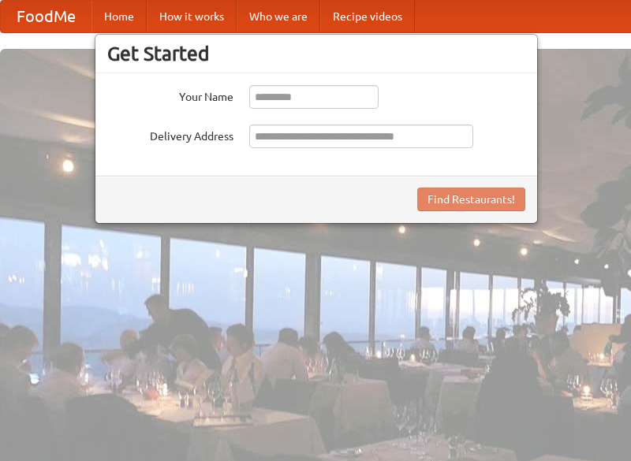 This screenshot has height=461, width=631. Describe the element at coordinates (170, 95) in the screenshot. I see `label: Your Name` at that location.